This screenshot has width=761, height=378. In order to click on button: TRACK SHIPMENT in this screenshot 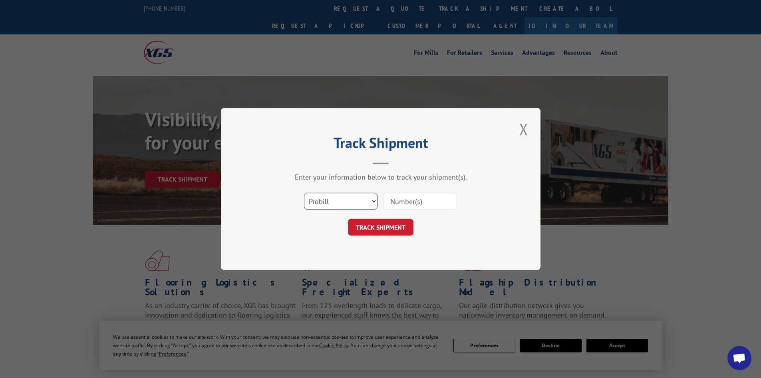, I will do `click(381, 227)`.